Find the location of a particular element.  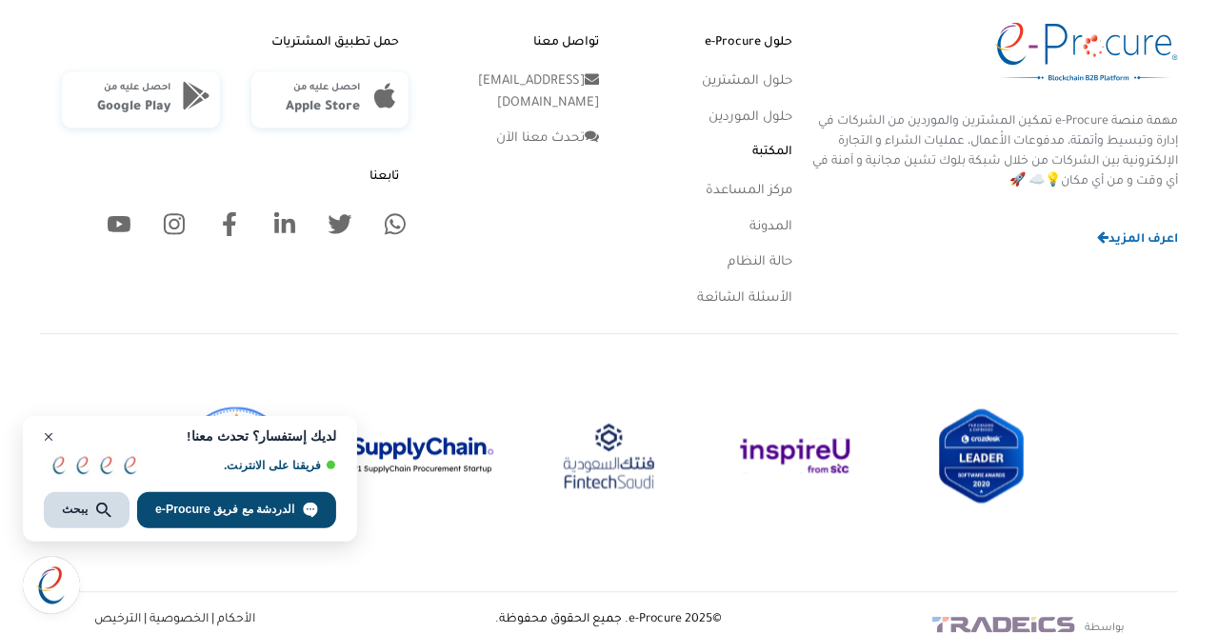

a: مركز المساعدة is located at coordinates (749, 190).